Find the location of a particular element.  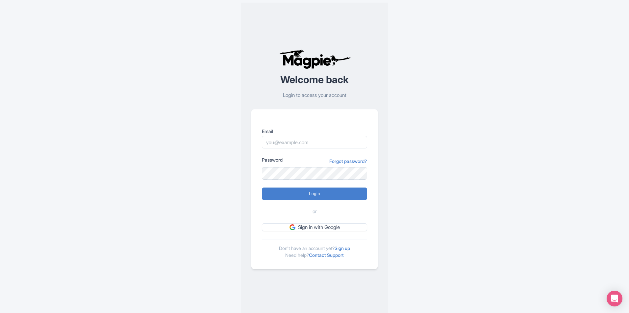

input: Login is located at coordinates (314, 194).